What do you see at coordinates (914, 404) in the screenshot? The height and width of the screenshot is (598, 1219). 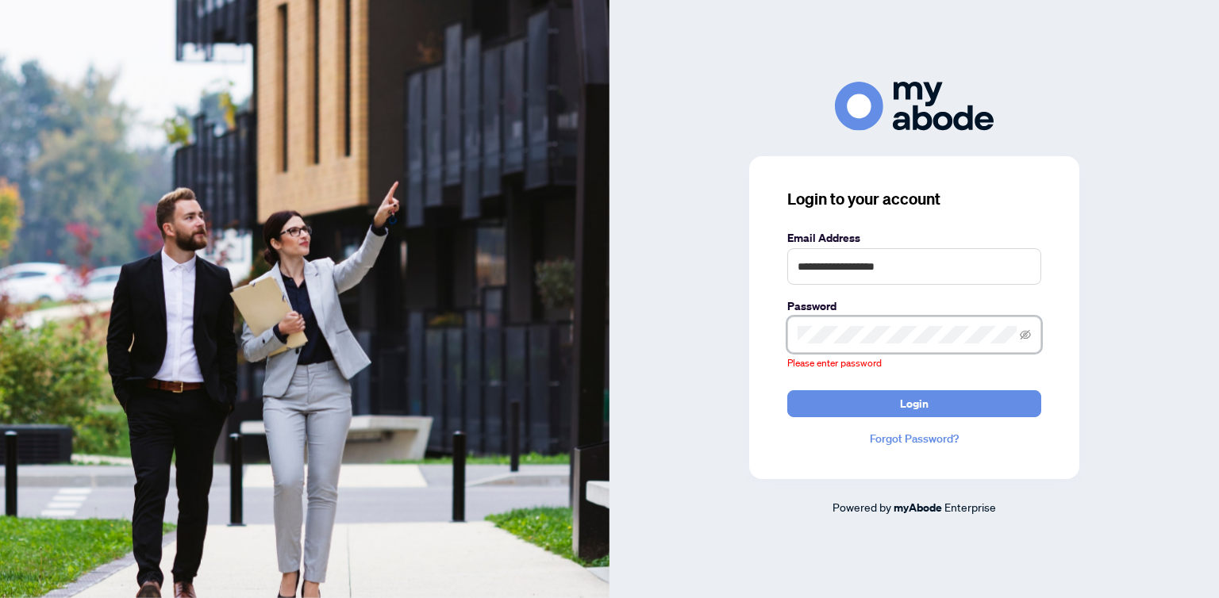 I see `span: Login` at bounding box center [914, 404].